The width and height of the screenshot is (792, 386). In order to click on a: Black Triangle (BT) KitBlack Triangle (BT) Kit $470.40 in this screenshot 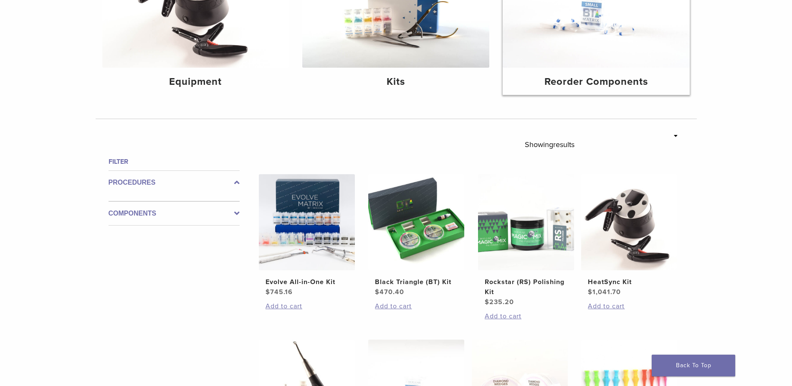, I will do `click(416, 235)`.